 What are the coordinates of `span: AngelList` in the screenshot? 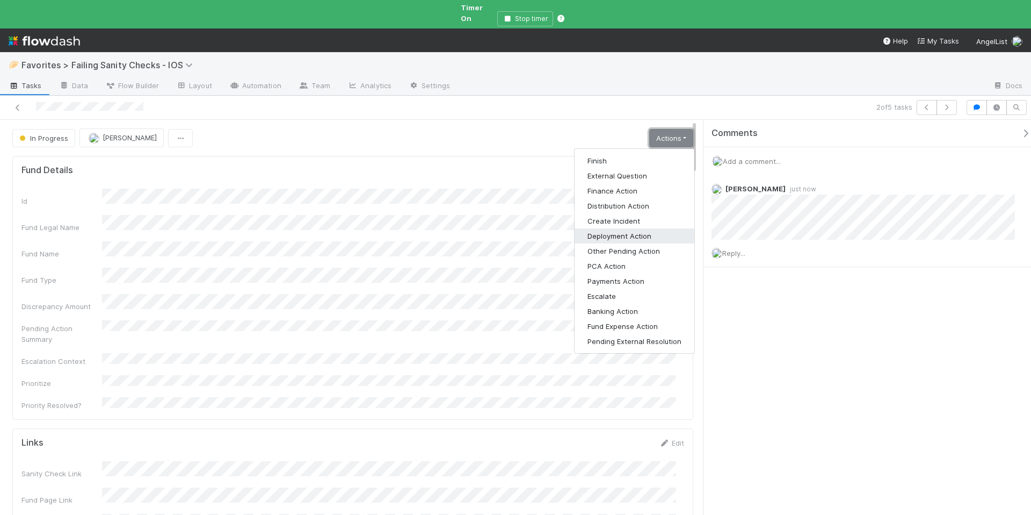 It's located at (992, 41).